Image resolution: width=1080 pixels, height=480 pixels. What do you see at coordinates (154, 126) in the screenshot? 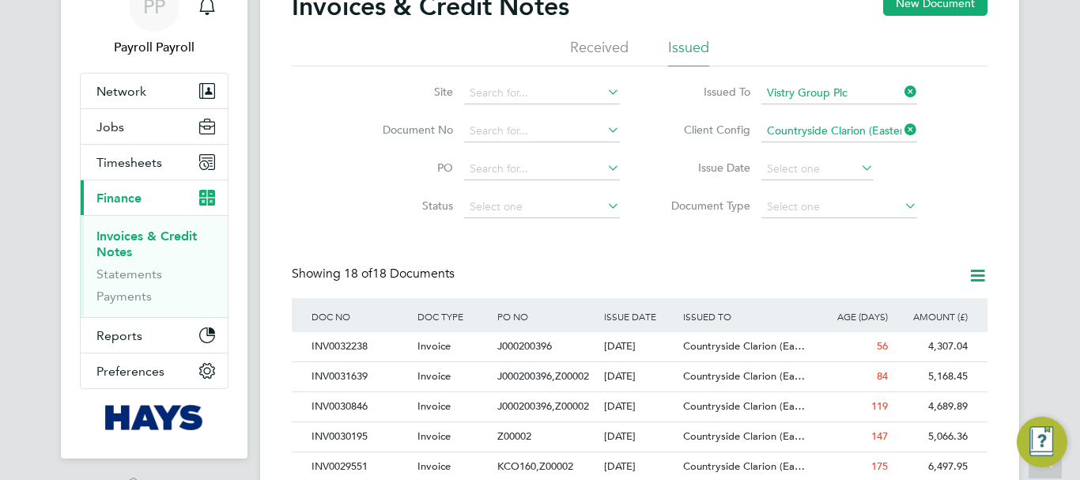
I see `button: Jobs` at bounding box center [154, 126].